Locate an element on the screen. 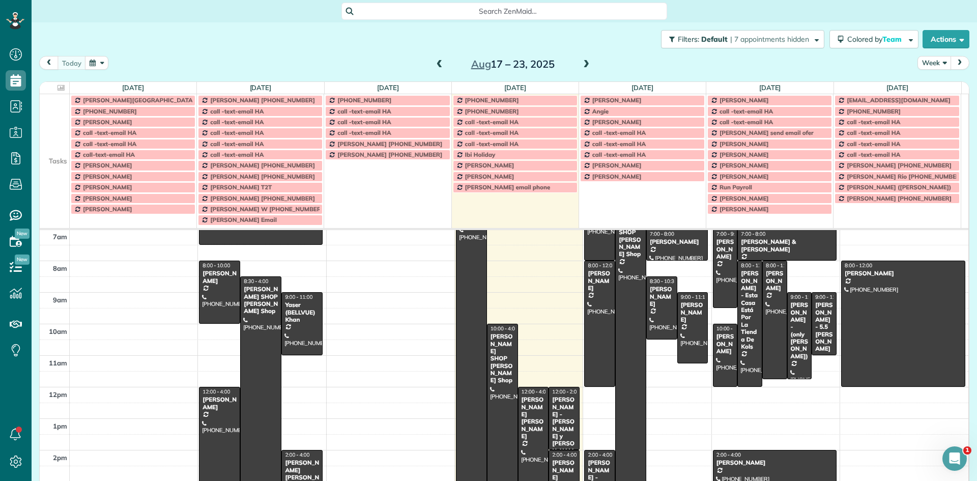 This screenshot has height=481, width=977. button: prev is located at coordinates (49, 63).